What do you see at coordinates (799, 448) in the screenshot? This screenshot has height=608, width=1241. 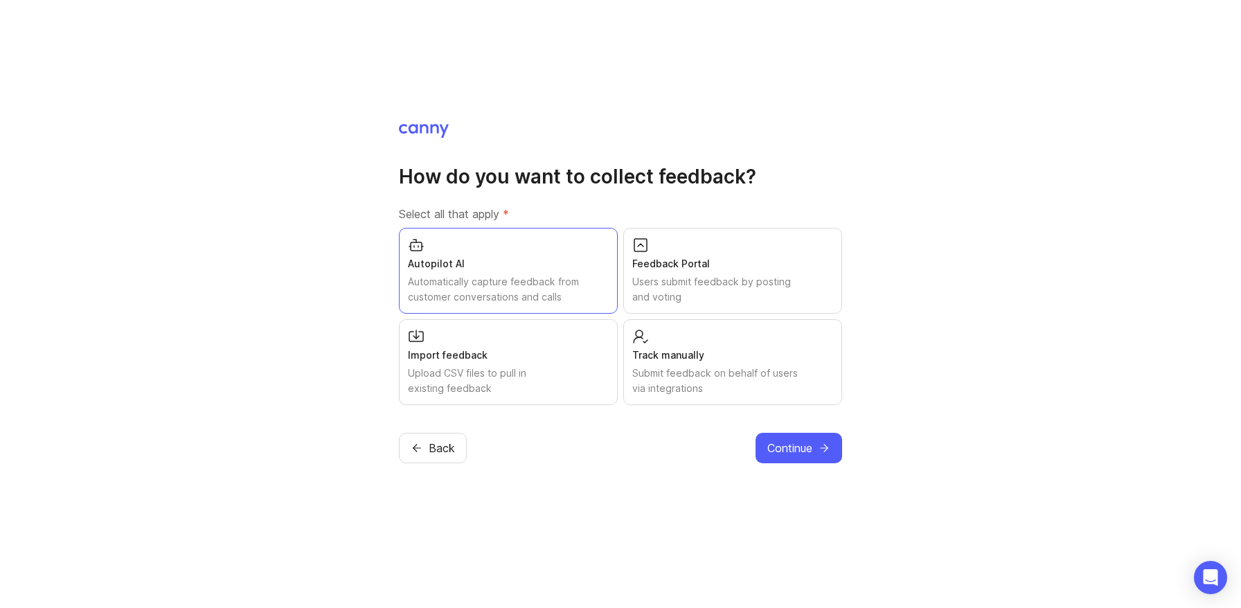 I see `button: Continue` at bounding box center [799, 448].